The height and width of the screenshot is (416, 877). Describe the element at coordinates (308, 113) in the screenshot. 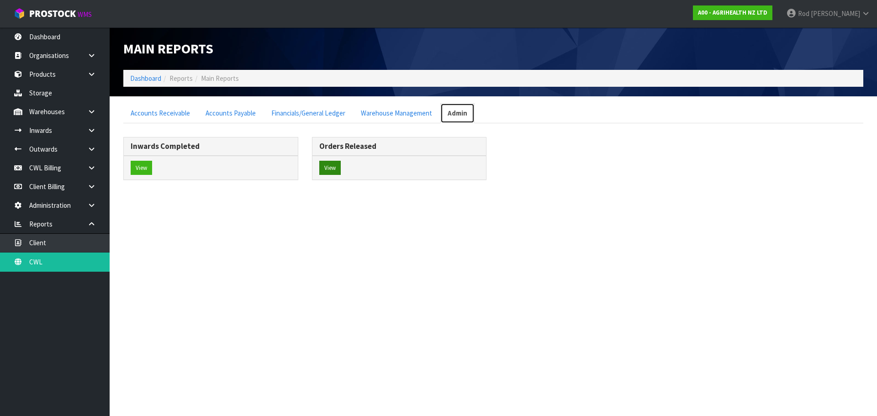

I see `a: Financials/General Ledger` at that location.